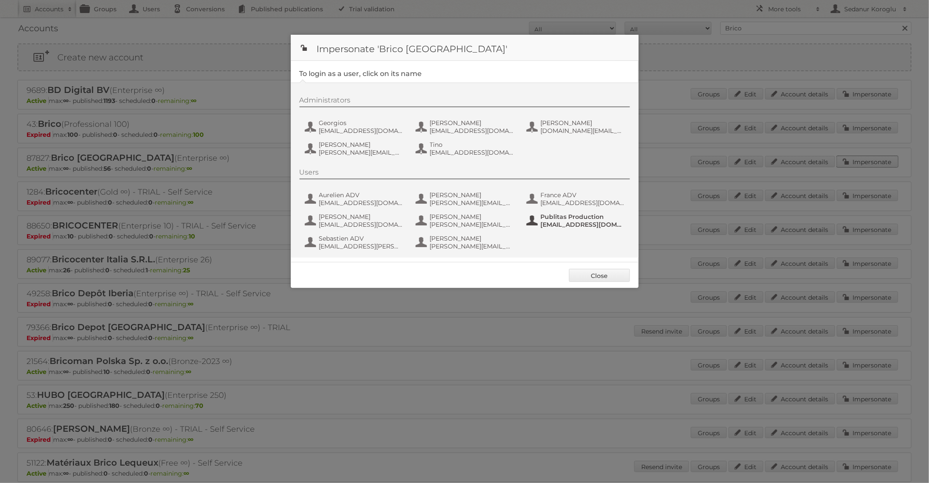 The width and height of the screenshot is (929, 483). Describe the element at coordinates (583, 217) in the screenshot. I see `span: Publitas Production` at that location.